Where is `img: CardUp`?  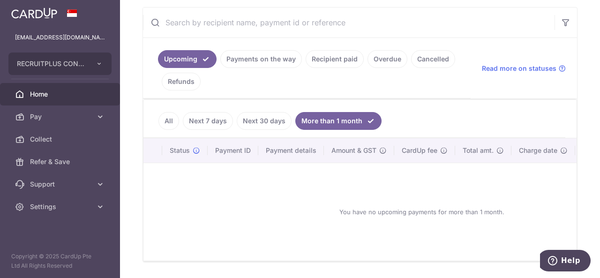 img: CardUp is located at coordinates (34, 13).